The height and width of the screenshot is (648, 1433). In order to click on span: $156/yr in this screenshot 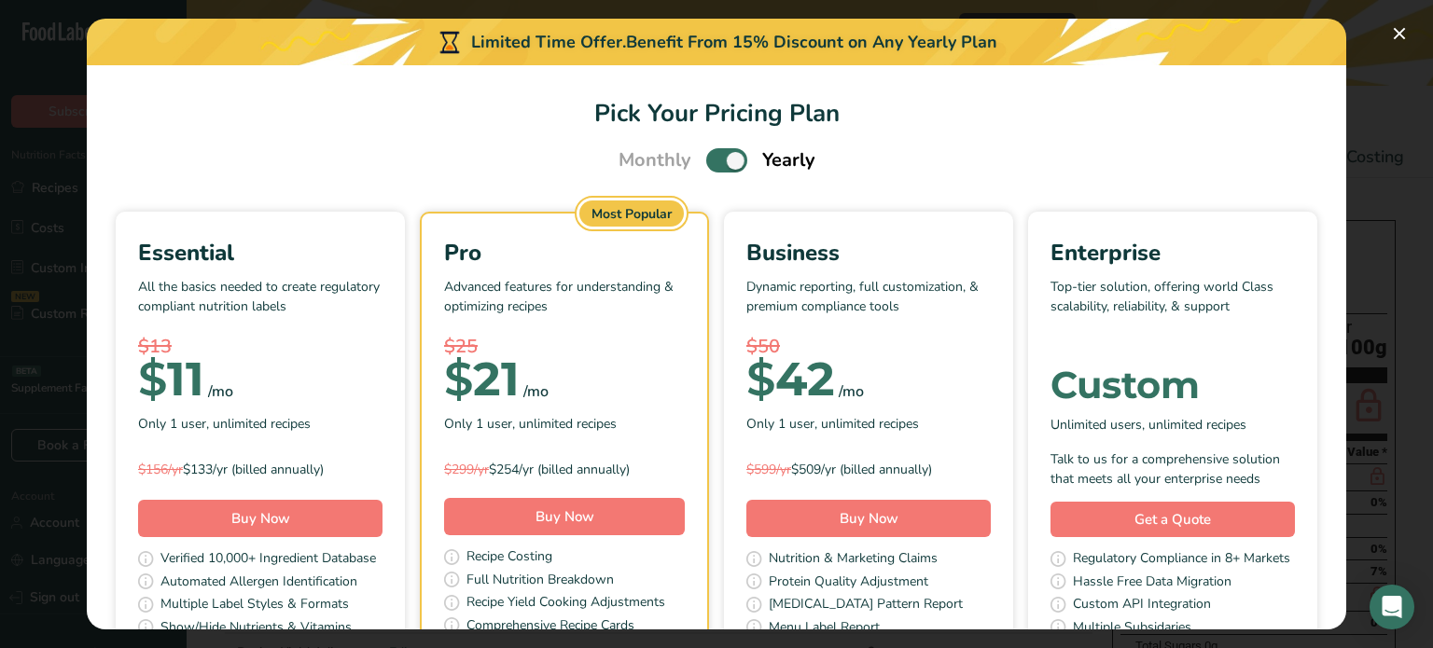, I will do `click(160, 469)`.